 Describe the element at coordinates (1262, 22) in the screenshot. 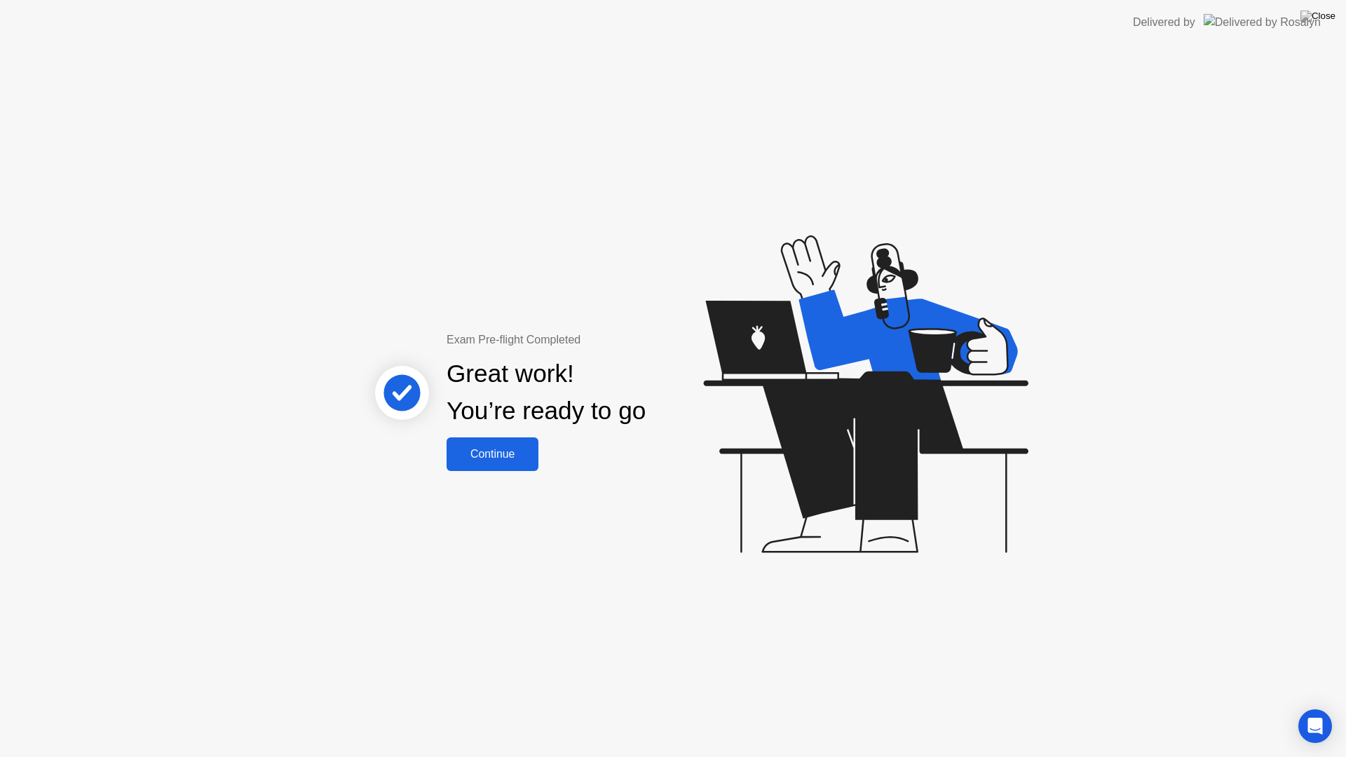

I see `img: Delivered by Rosalyn` at that location.